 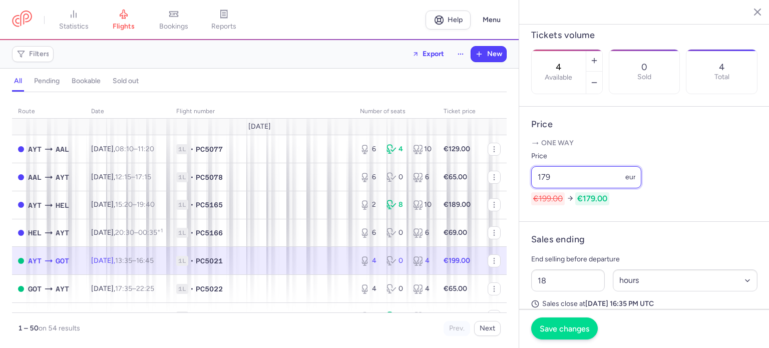 I want to click on strong: 1 – 50, so click(x=28, y=328).